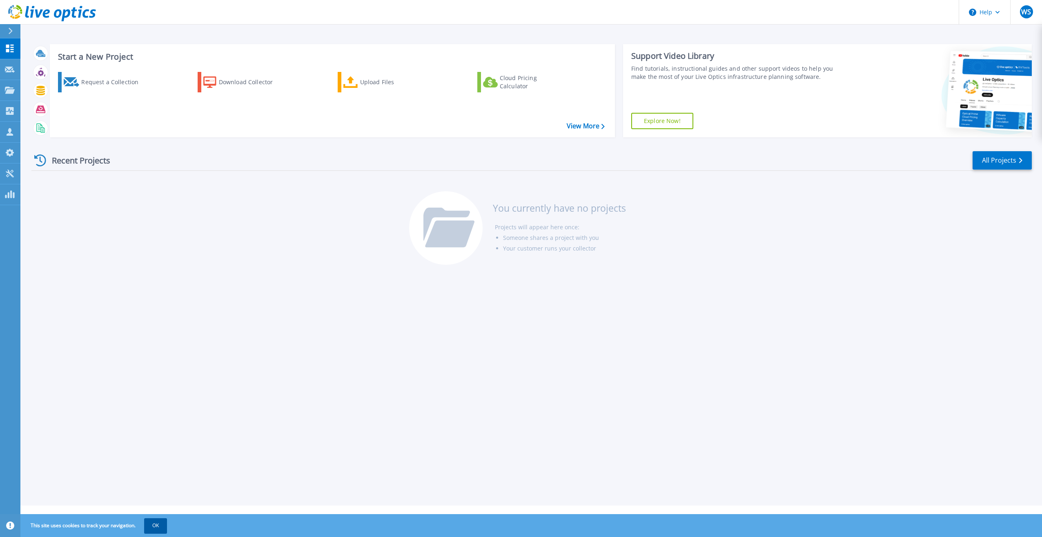  What do you see at coordinates (383, 82) in the screenshot?
I see `a: Upload Files` at bounding box center [383, 82].